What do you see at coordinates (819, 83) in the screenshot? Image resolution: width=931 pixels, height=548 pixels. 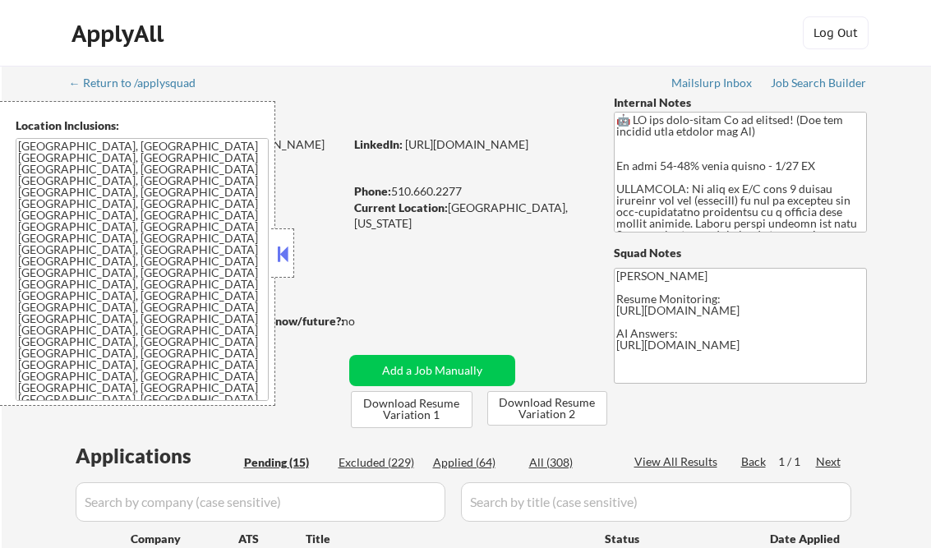 I see `div: Job Search Builder` at bounding box center [819, 83].